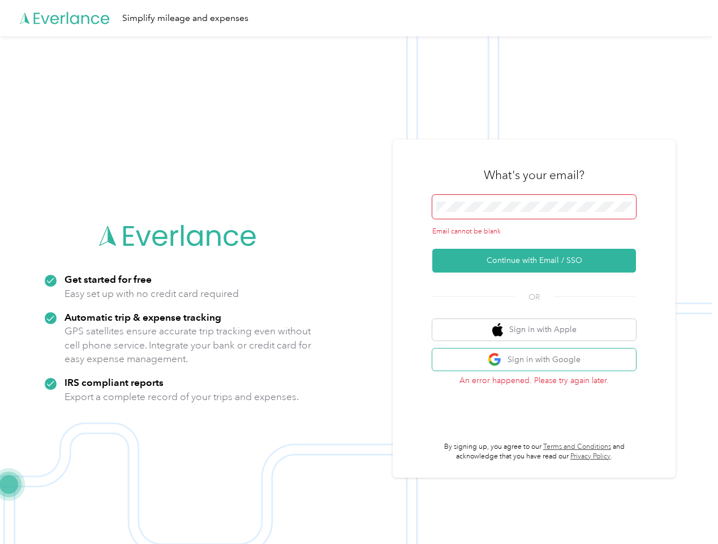  I want to click on h3: What's your email?, so click(534, 175).